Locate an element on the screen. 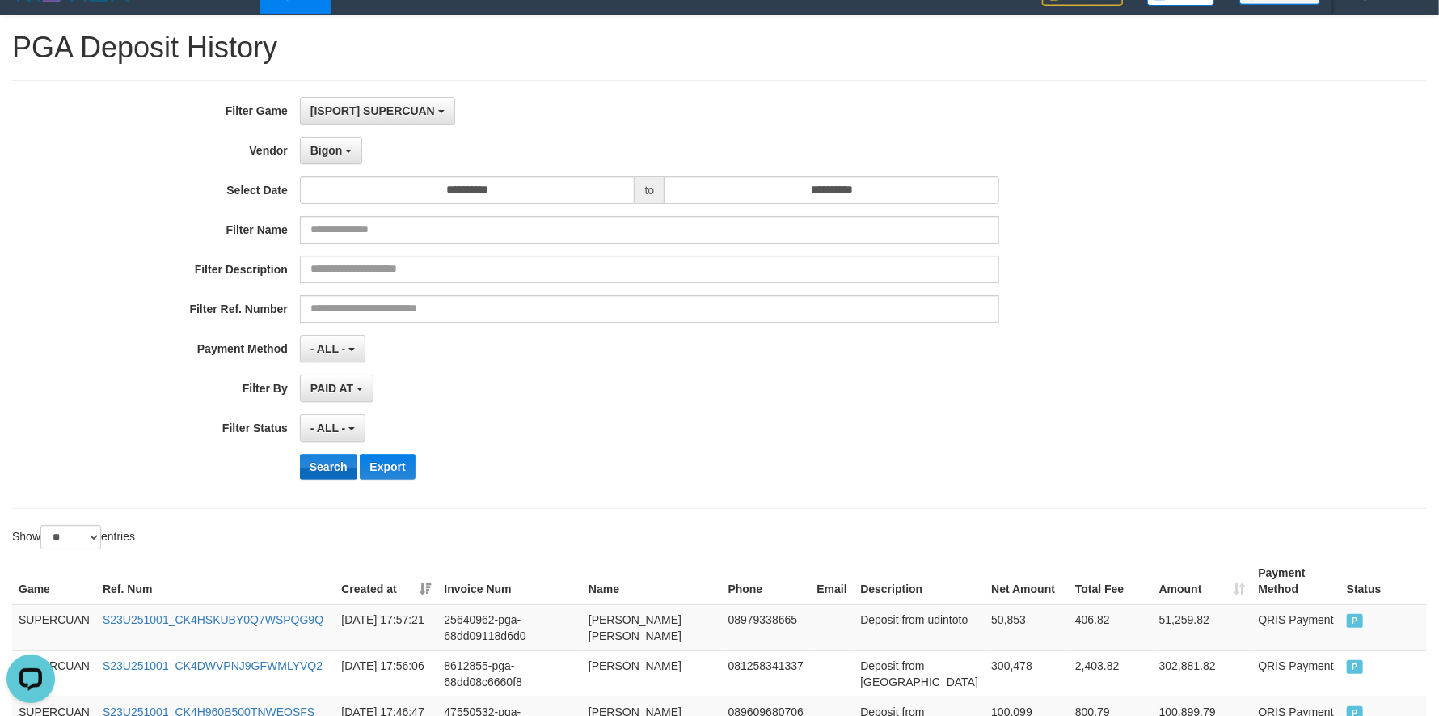 The image size is (1439, 716). a: S23U251001_CK4HSKUBY0Q7WSPQG9Q is located at coordinates (213, 619).